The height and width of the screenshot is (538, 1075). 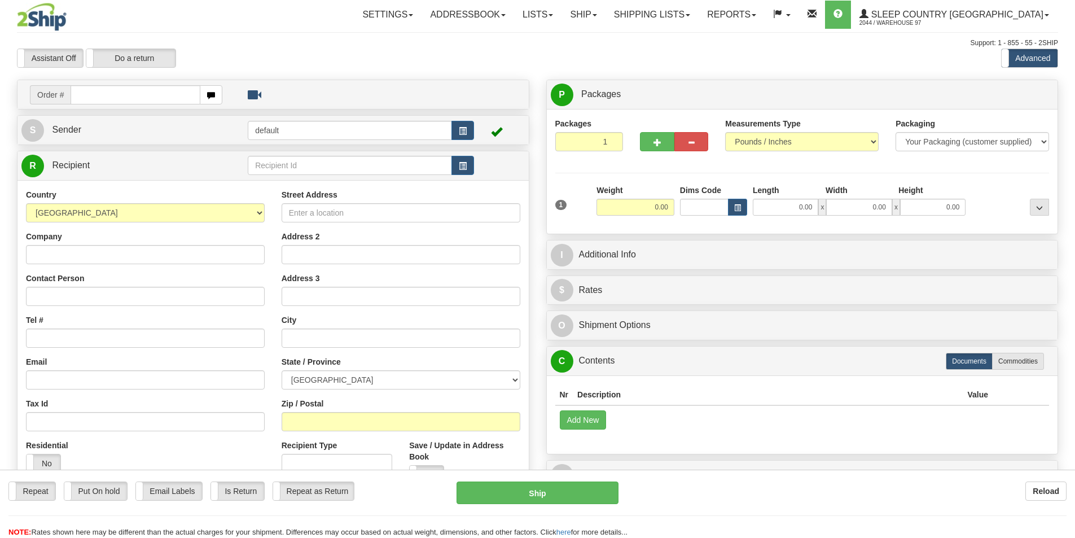 I want to click on label: Email, so click(x=36, y=362).